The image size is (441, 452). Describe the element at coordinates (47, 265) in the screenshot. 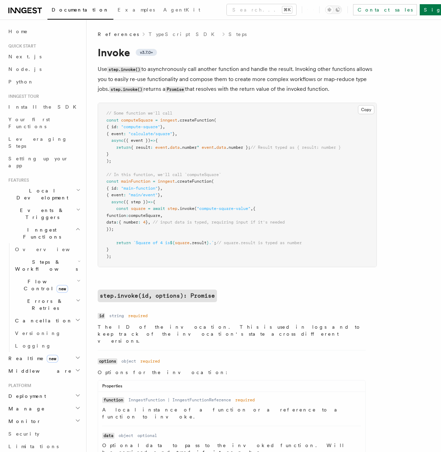

I see `button: Steps & Workflows` at that location.